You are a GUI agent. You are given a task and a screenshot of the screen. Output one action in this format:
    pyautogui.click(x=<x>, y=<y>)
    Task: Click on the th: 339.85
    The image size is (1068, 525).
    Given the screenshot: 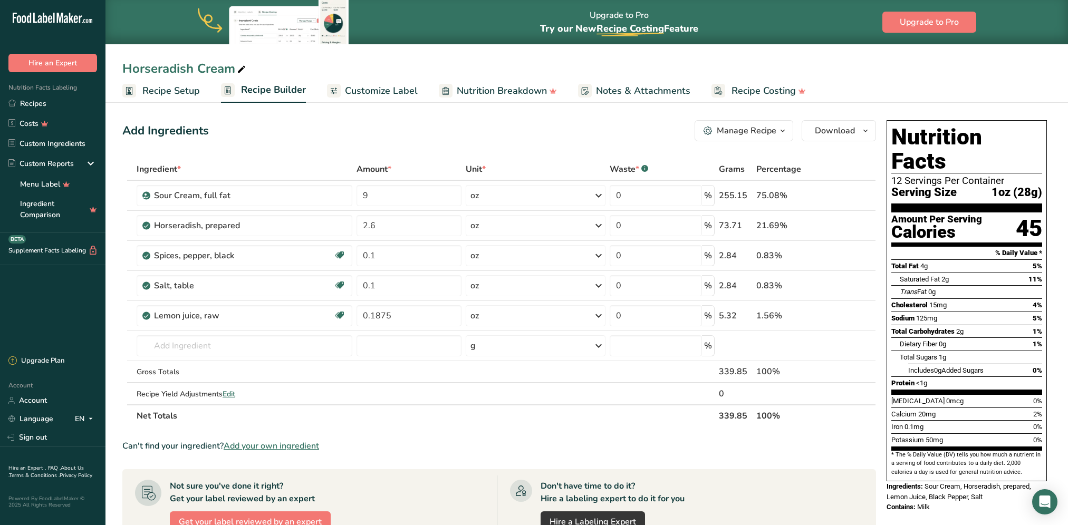 What is the action you would take?
    pyautogui.click(x=735, y=416)
    